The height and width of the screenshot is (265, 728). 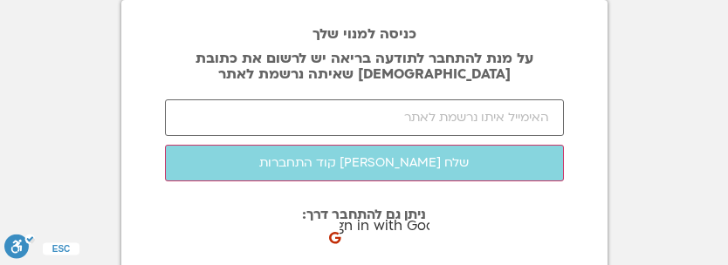 What do you see at coordinates (364, 34) in the screenshot?
I see `h2: כניסה למנוי שלך` at bounding box center [364, 34].